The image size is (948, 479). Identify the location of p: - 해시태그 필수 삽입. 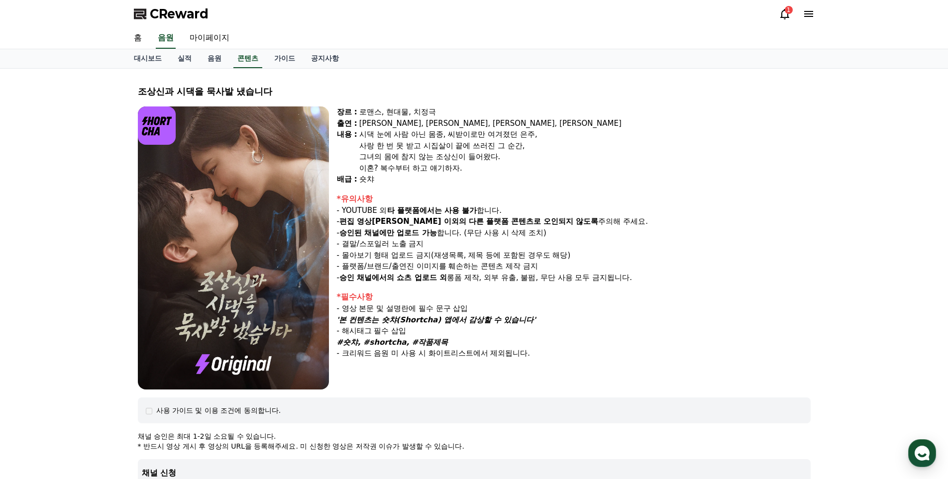
(574, 331).